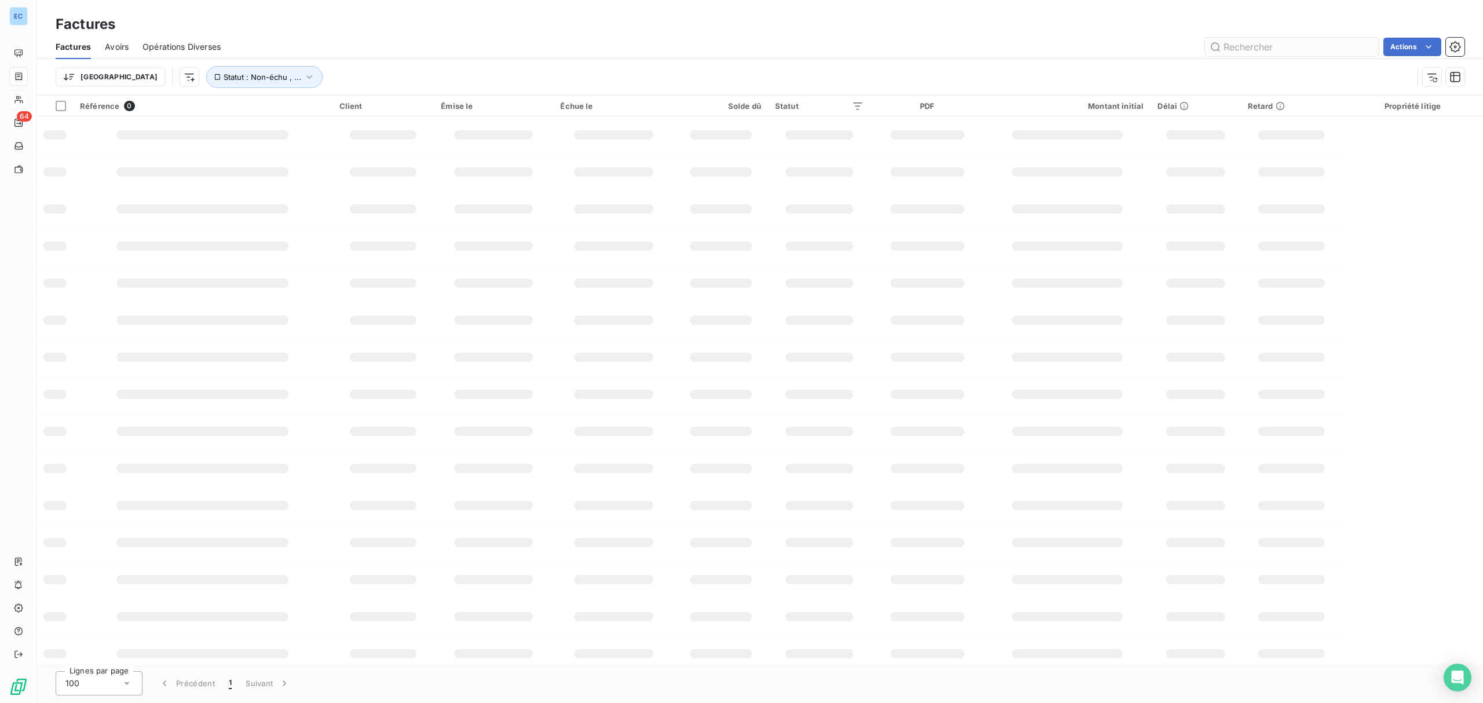 This screenshot has height=703, width=1483. Describe the element at coordinates (230, 683) in the screenshot. I see `button: 1` at that location.